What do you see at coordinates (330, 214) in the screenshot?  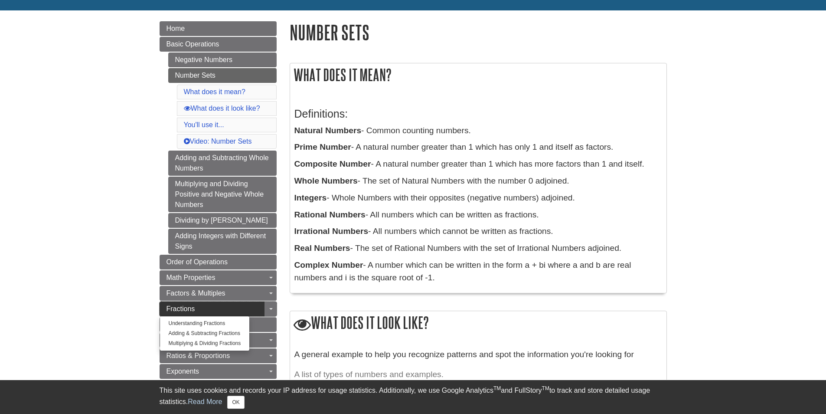 I see `b: Rational Numbers` at bounding box center [330, 214].